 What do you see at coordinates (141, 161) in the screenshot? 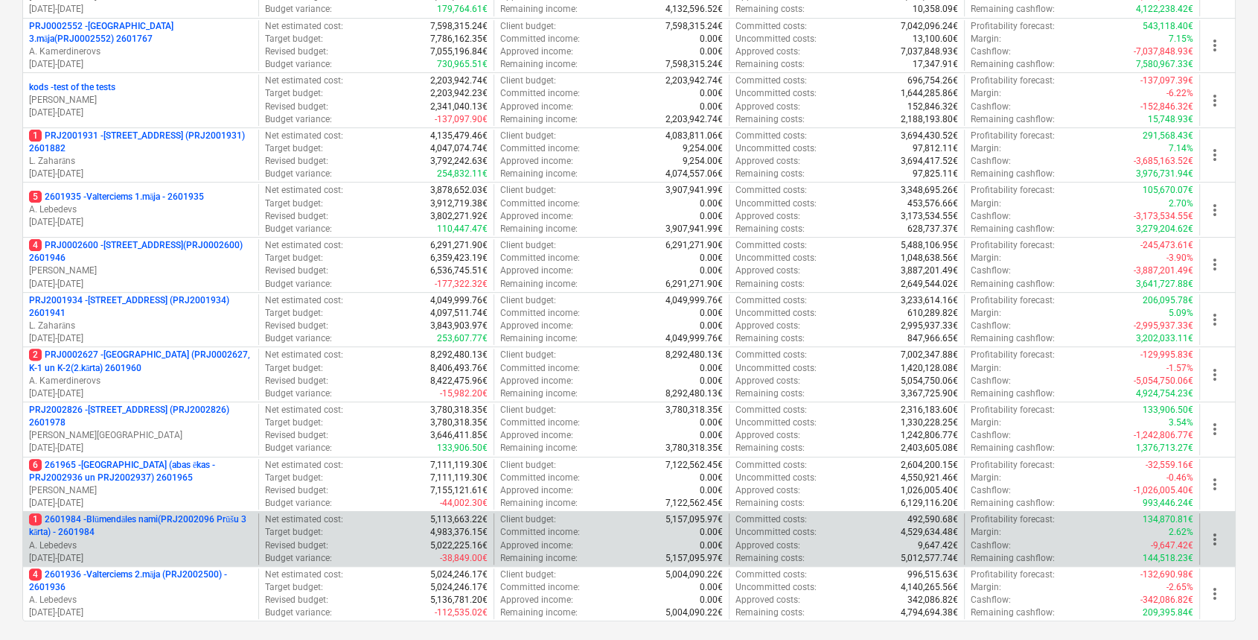
I see `p: L. Zaharāns` at bounding box center [141, 161].